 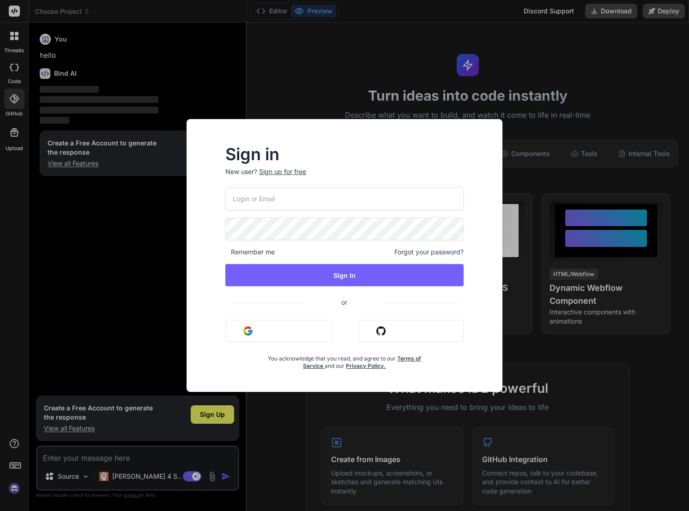 I want to click on a: Privacy Policy., so click(x=366, y=366).